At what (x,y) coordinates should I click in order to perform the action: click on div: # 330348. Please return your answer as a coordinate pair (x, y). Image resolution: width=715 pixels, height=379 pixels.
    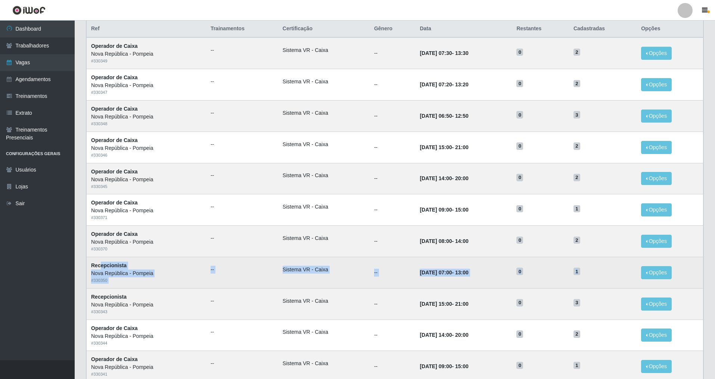
    Looking at the image, I should click on (146, 124).